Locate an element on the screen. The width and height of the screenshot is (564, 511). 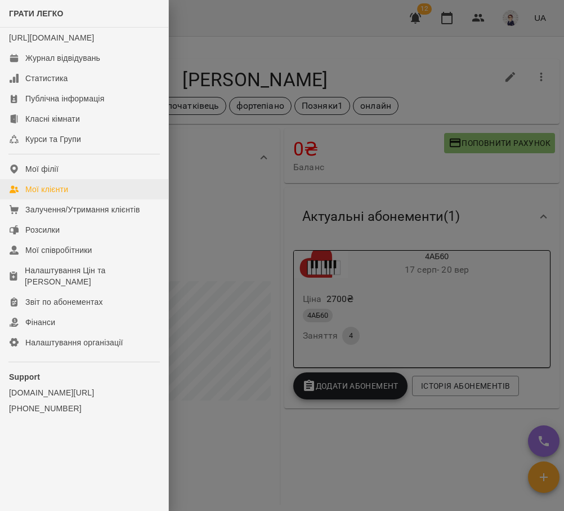
span: ГРАТИ ЛЕГКО is located at coordinates (36, 14).